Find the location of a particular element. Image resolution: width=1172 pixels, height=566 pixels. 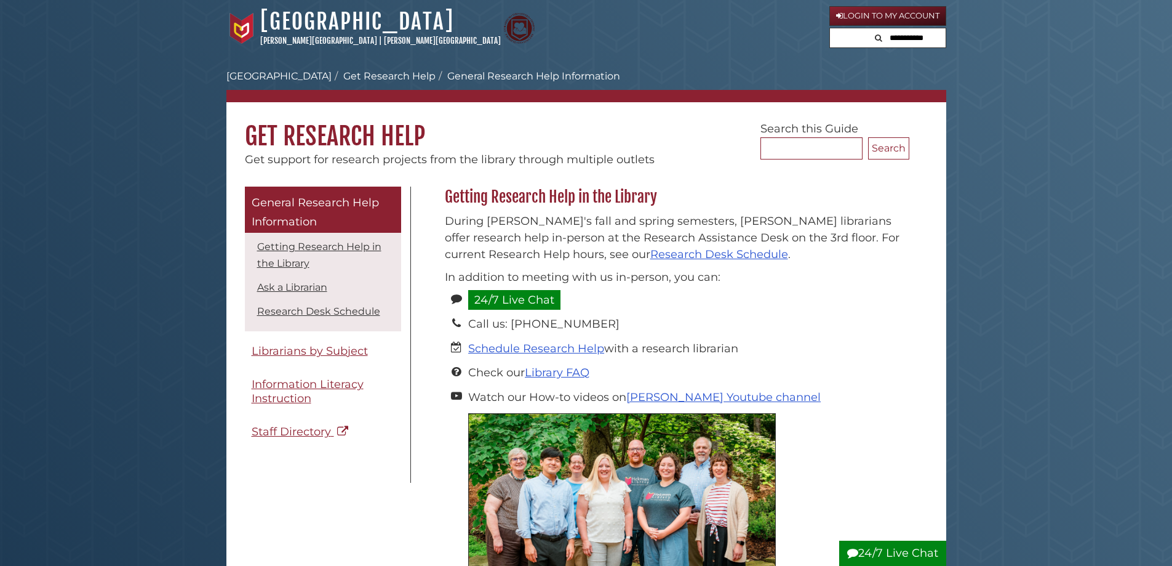

a: Schedule Research Help is located at coordinates (536, 348).